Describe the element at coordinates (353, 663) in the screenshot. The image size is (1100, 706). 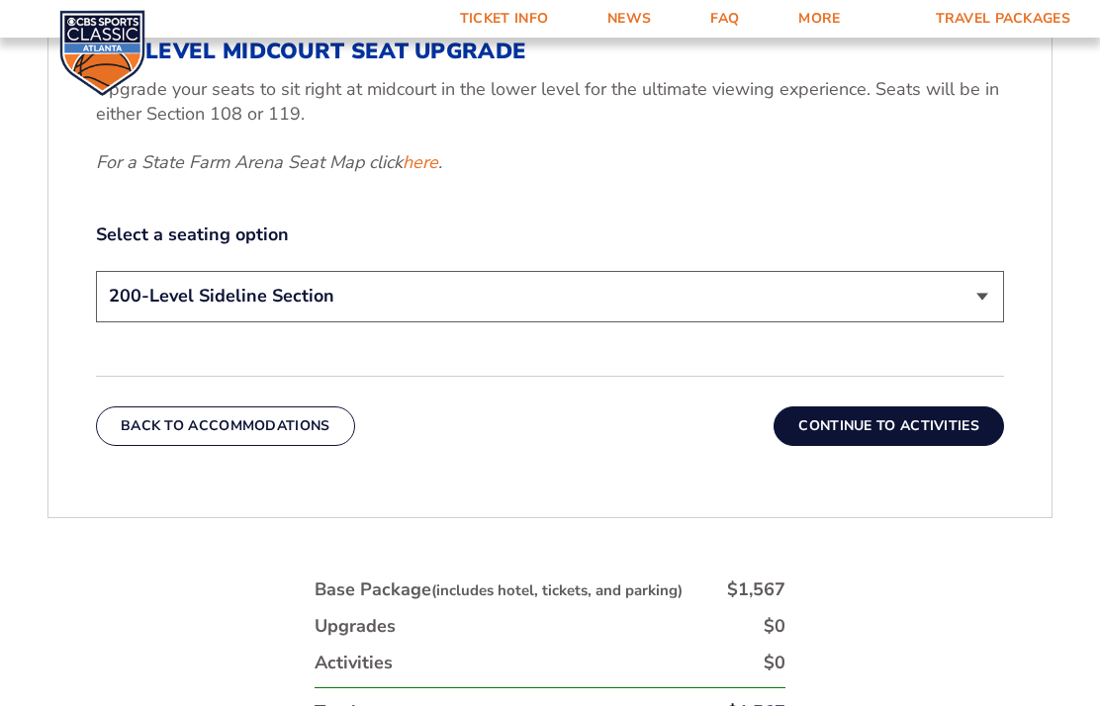
I see `div: Activities` at that location.